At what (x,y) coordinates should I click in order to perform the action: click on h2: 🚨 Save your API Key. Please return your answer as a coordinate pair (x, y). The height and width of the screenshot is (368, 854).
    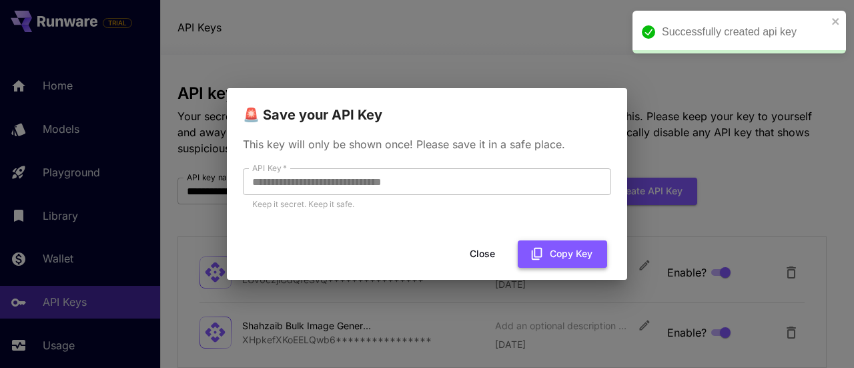
    Looking at the image, I should click on (427, 107).